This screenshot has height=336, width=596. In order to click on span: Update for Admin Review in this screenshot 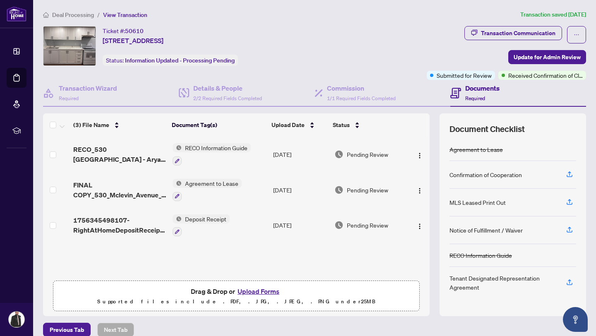, I will do `click(547, 57)`.